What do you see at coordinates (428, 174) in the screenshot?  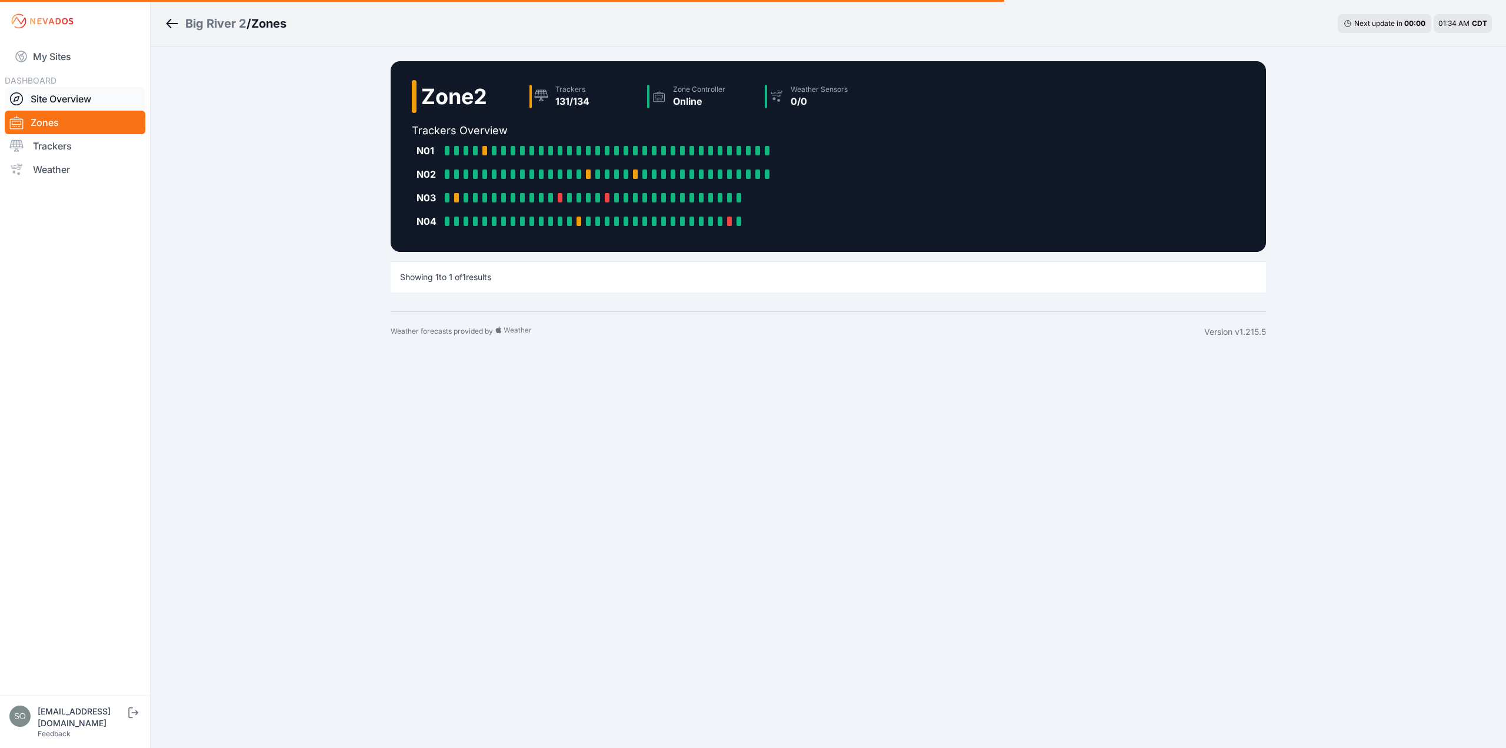 I see `div: N02` at bounding box center [428, 174].